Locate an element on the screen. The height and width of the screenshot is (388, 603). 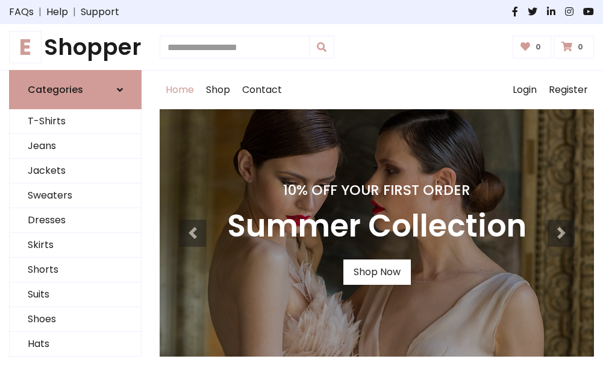
a: Categories is located at coordinates (75, 89).